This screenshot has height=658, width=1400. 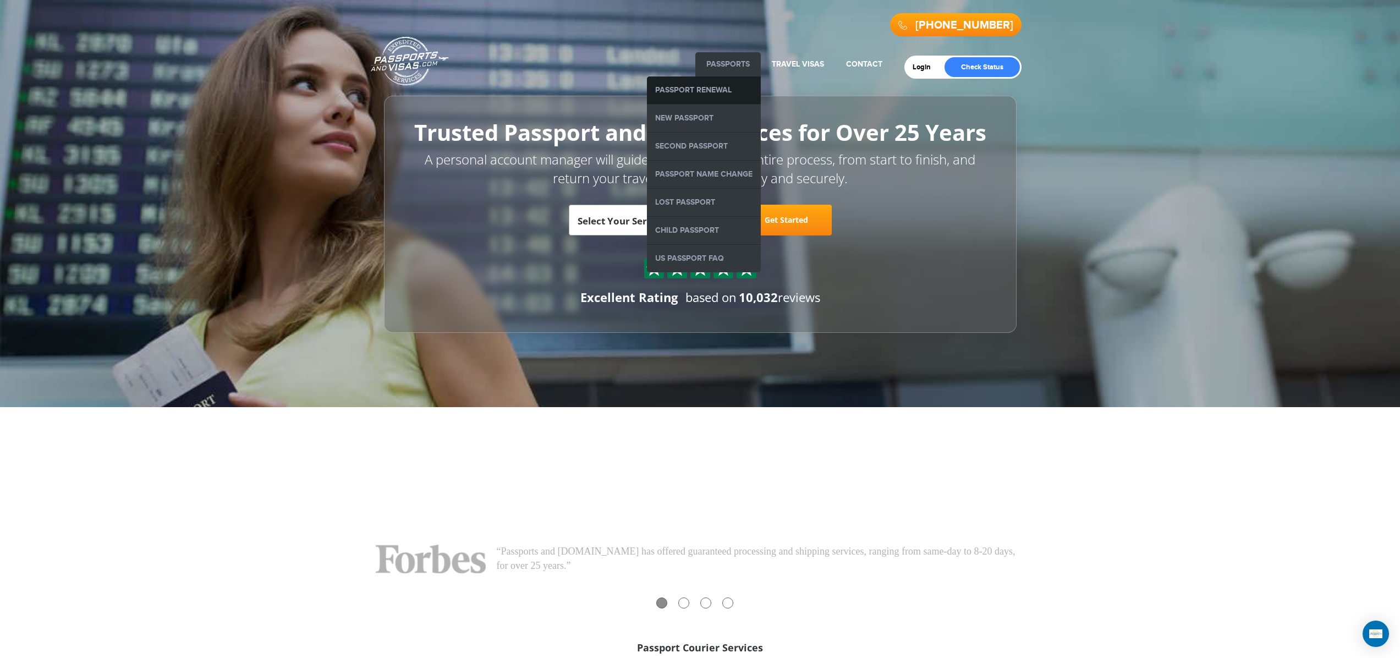 What do you see at coordinates (710, 297) in the screenshot?
I see `span: based on` at bounding box center [710, 297].